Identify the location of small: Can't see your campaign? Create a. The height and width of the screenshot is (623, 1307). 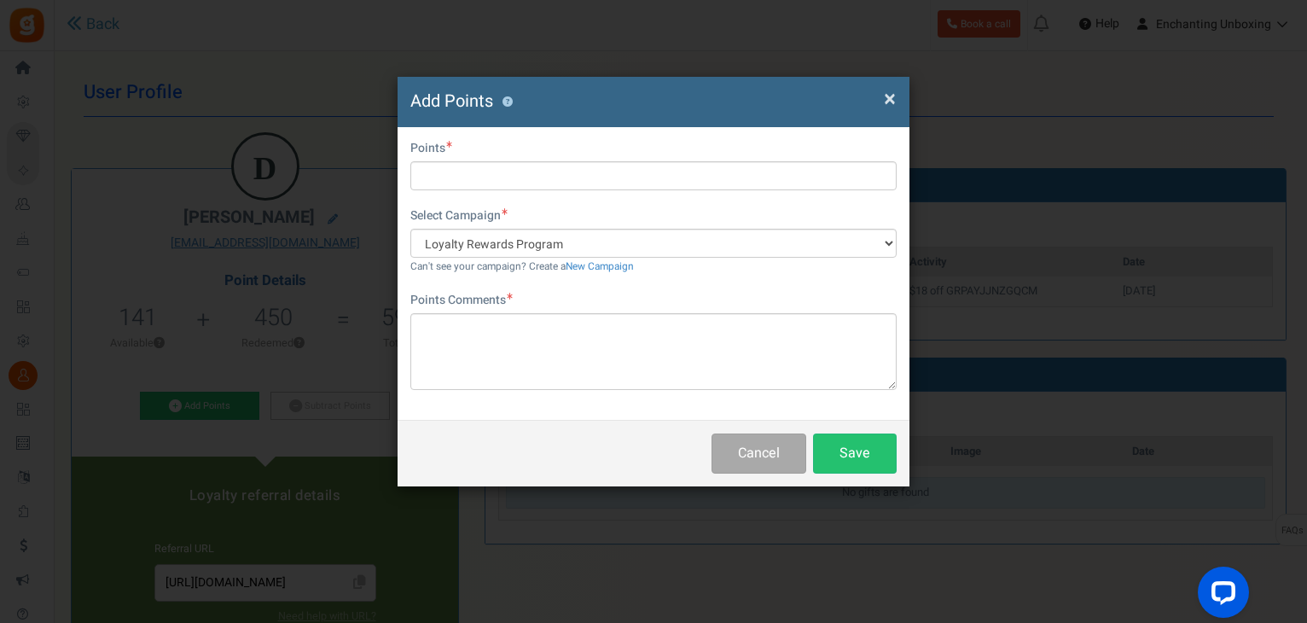
(522, 266).